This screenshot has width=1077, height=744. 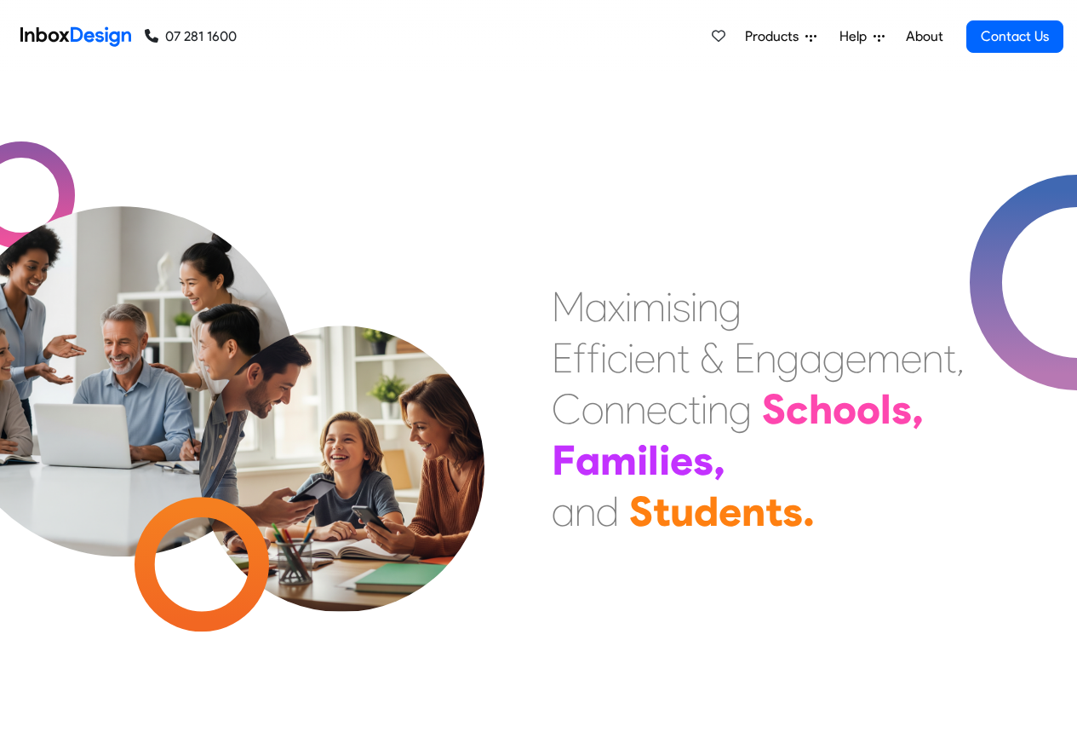 What do you see at coordinates (566, 409) in the screenshot?
I see `div: C` at bounding box center [566, 409].